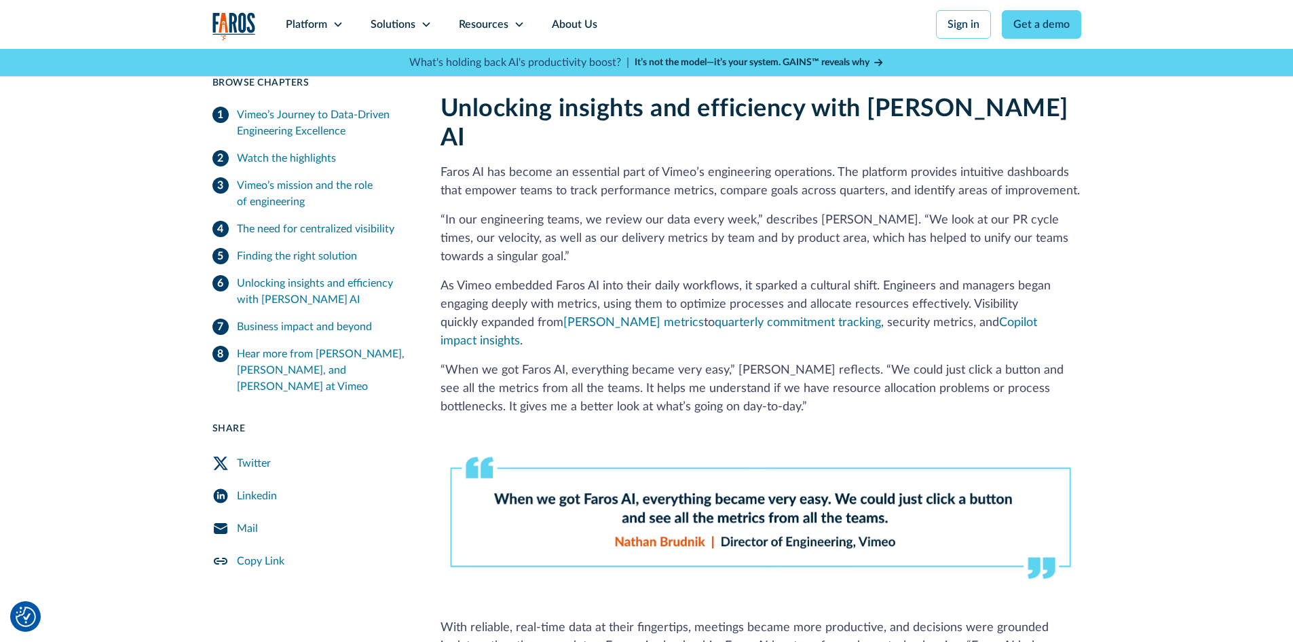 The height and width of the screenshot is (642, 1293). Describe the element at coordinates (310, 496) in the screenshot. I see `a: LinkedIn Share` at that location.